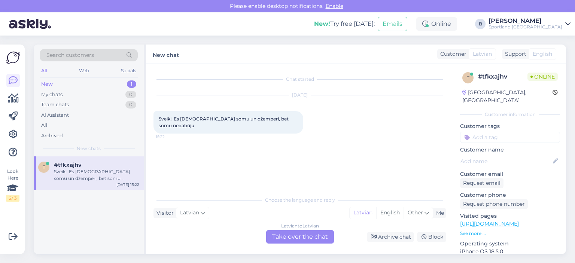 Image resolution: width=575 pixels, height=263 pixels. Describe the element at coordinates (13, 198) in the screenshot. I see `div: 2 / 3` at that location.